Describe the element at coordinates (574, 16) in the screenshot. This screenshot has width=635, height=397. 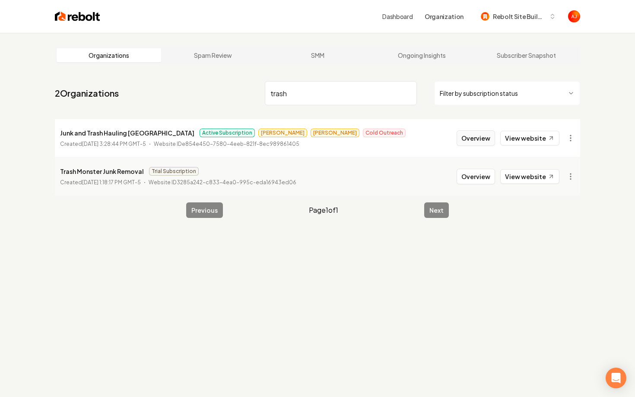
I see `button: Open user button` at that location.